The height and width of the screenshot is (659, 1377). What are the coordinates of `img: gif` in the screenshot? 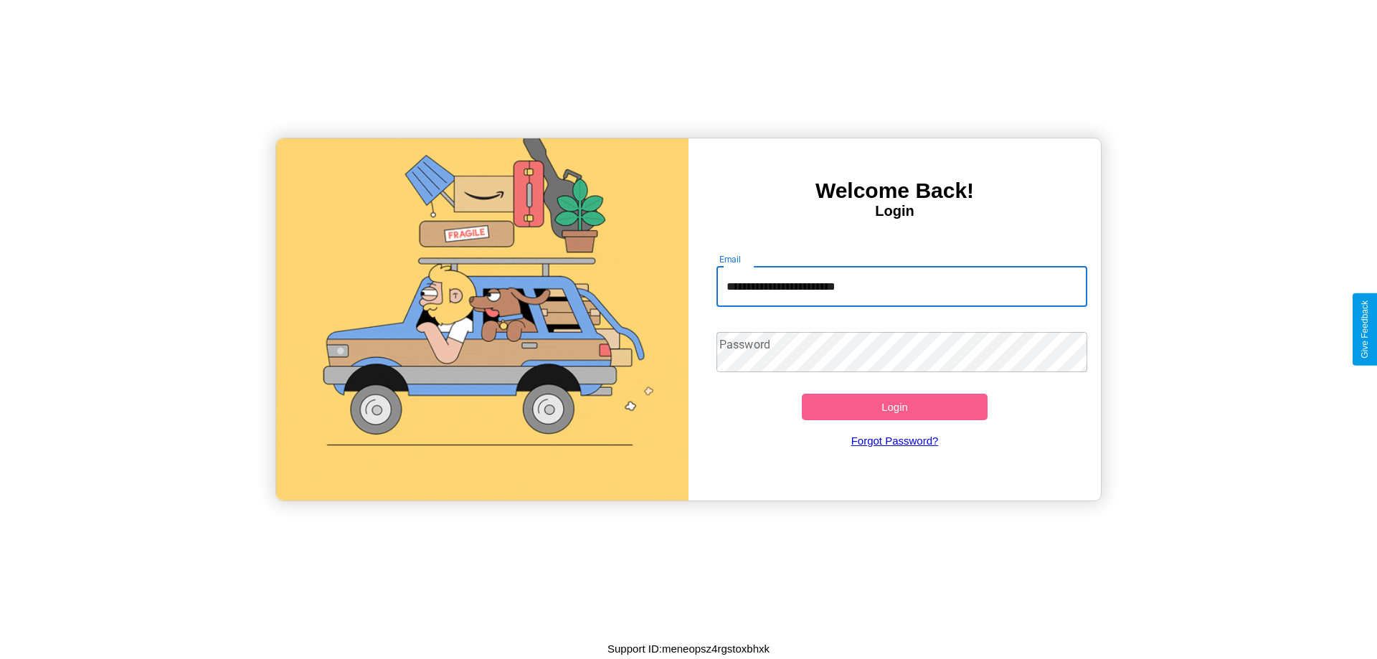 It's located at (482, 319).